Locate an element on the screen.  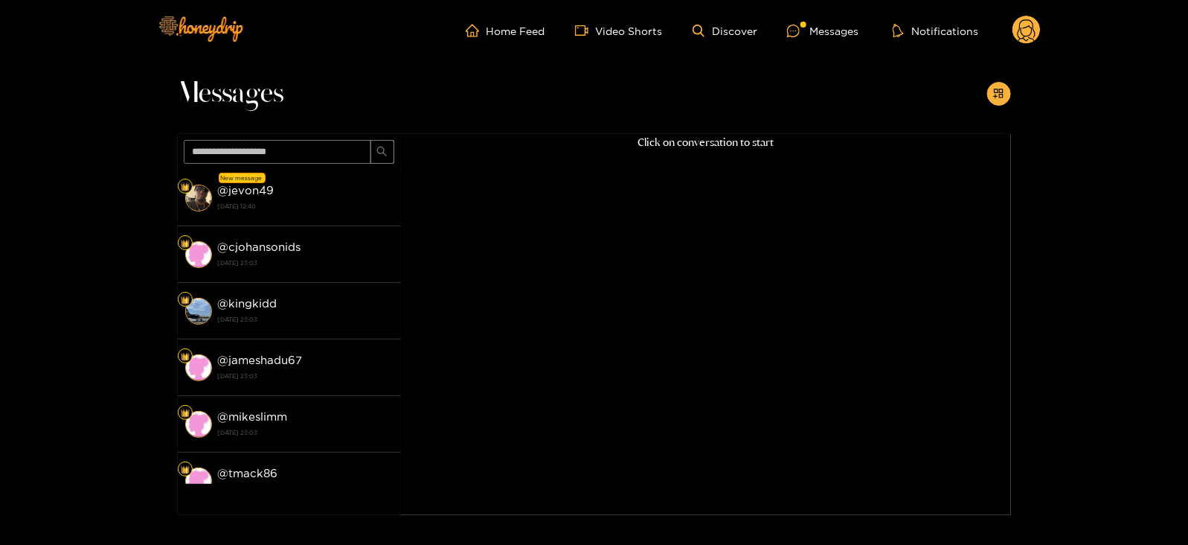
div: New message is located at coordinates (242, 178).